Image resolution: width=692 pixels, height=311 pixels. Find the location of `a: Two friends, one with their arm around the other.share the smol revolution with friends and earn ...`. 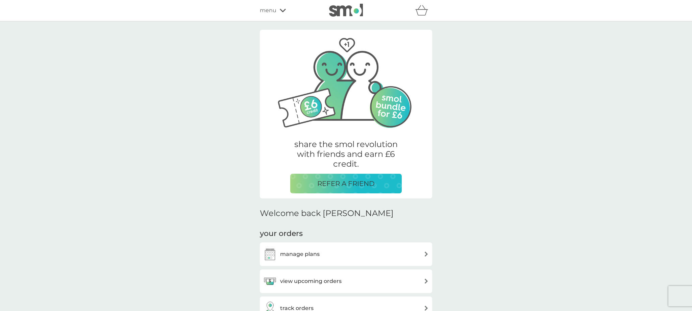

a: Two friends, one with their arm around the other.share the smol revolution with friends and earn ... is located at coordinates (346, 114).